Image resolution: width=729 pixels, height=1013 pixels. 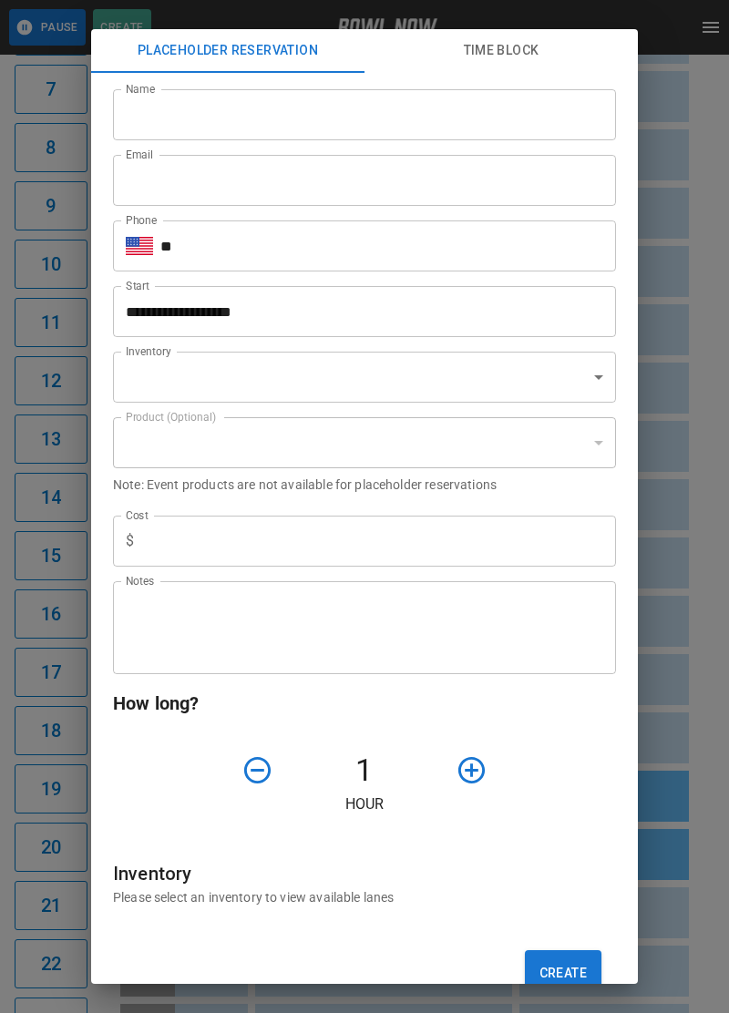 I want to click on input: Choose date, selected date is Sep 6, 2025, so click(x=358, y=312).